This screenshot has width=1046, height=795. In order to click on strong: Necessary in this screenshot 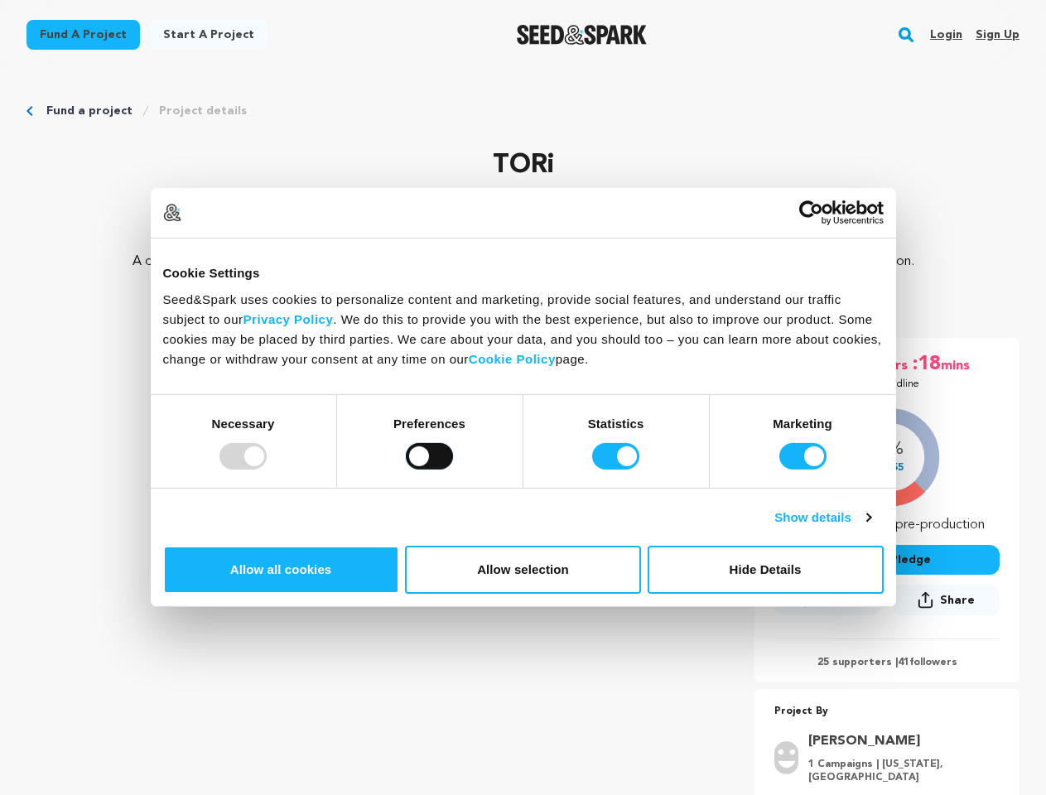, I will do `click(243, 422)`.